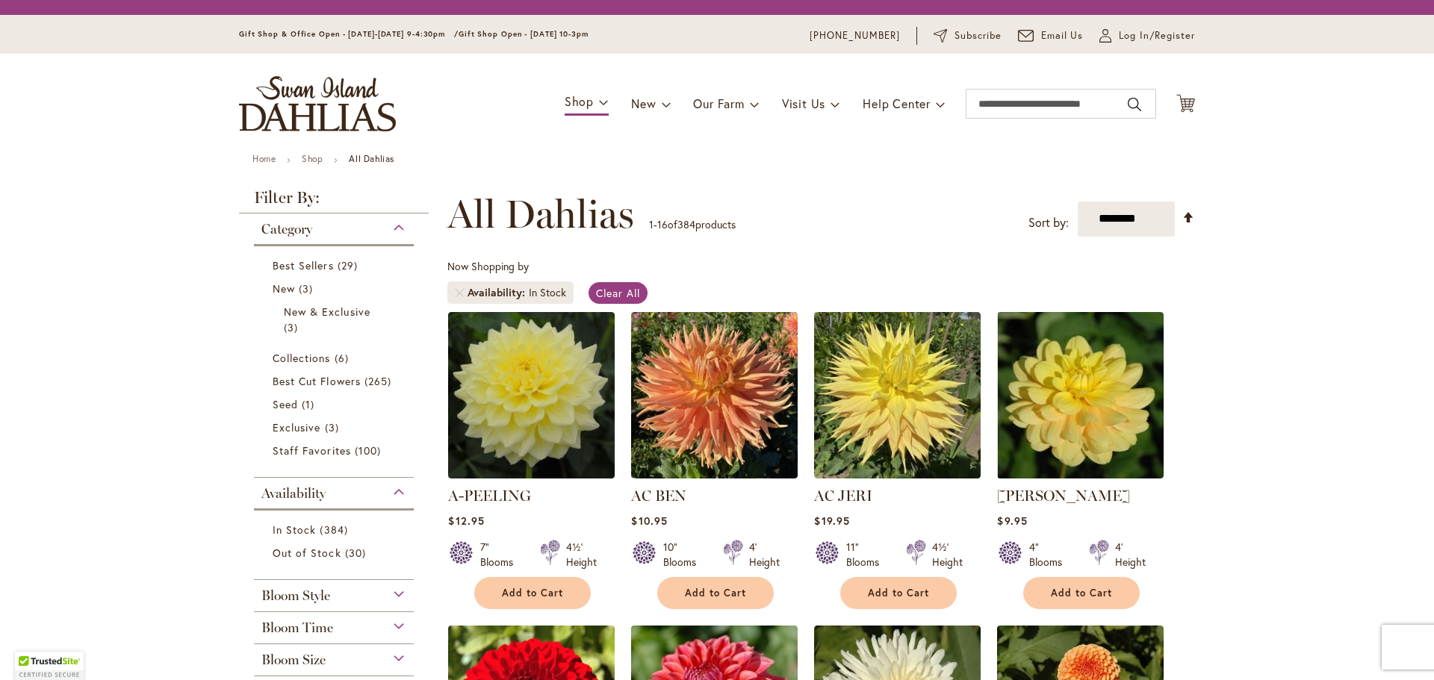 Image resolution: width=1434 pixels, height=680 pixels. What do you see at coordinates (488, 266) in the screenshot?
I see `span: Now Shopping by` at bounding box center [488, 266].